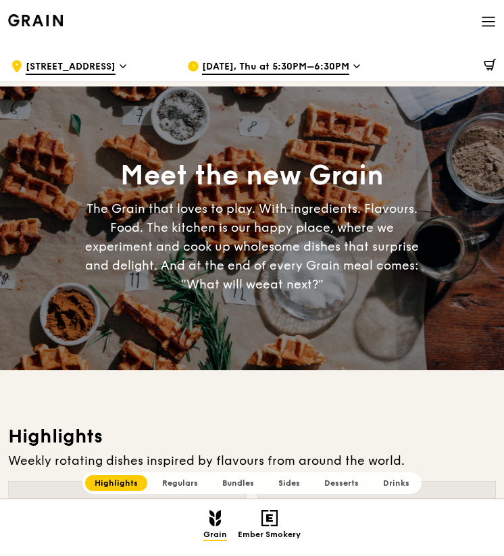 This screenshot has width=504, height=556. What do you see at coordinates (215, 519) in the screenshot?
I see `img: Grain mobile logo` at bounding box center [215, 519].